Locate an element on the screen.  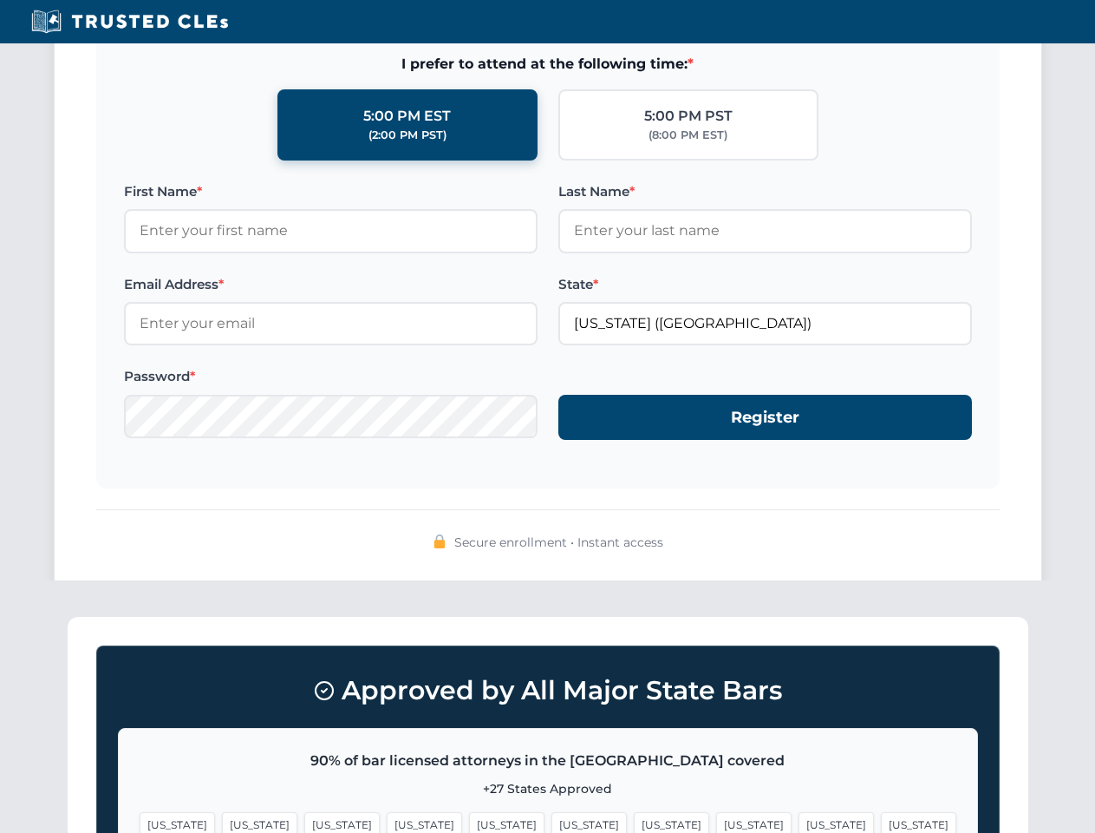
input: Enter your email is located at coordinates (330, 323).